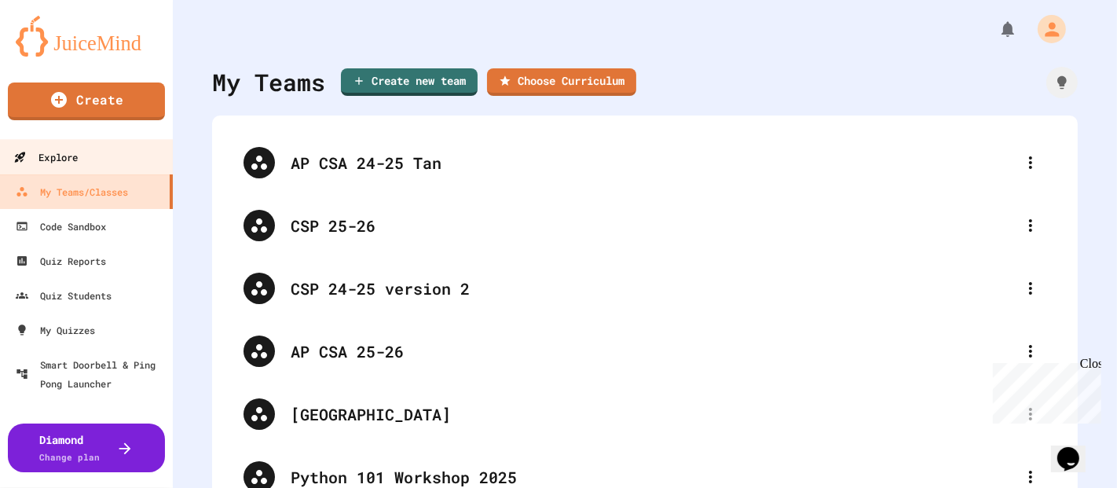 Image resolution: width=1117 pixels, height=488 pixels. What do you see at coordinates (1062, 82) in the screenshot?
I see `div: How it works` at bounding box center [1062, 82].